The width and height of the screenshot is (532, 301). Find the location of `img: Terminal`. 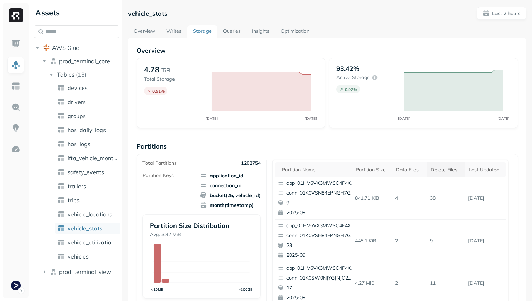

img: Terminal is located at coordinates (16, 286).